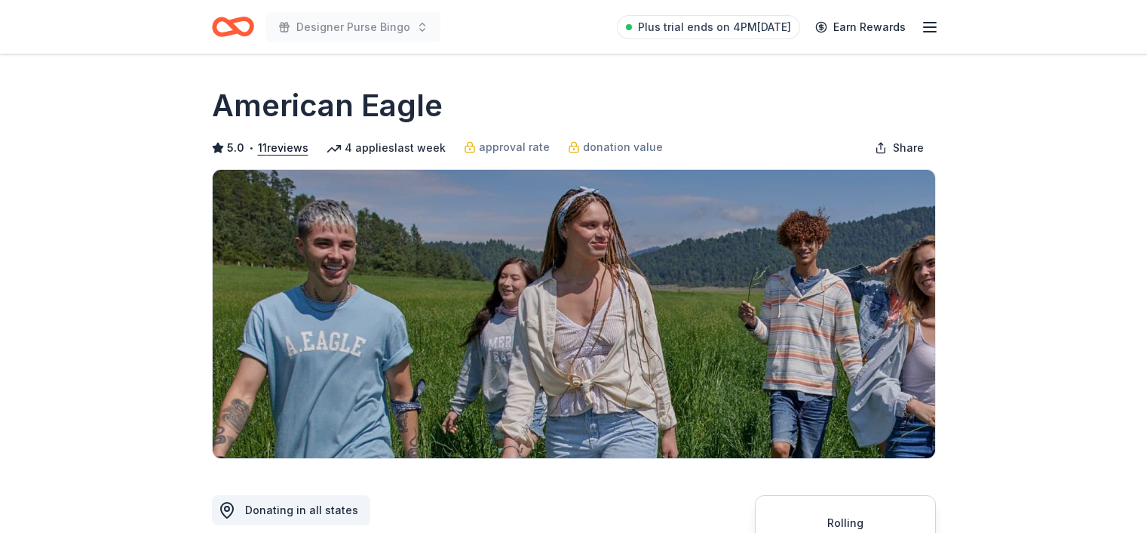 The width and height of the screenshot is (1147, 533). What do you see at coordinates (235, 148) in the screenshot?
I see `span: 5.0` at bounding box center [235, 148].